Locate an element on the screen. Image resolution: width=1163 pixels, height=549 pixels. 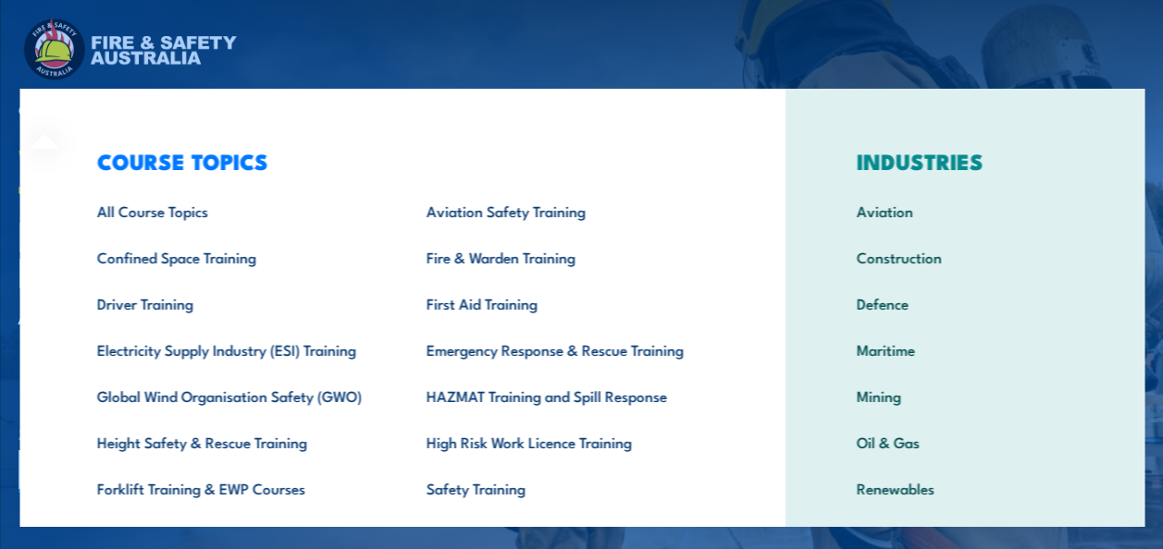
a: Emergency Response Services is located at coordinates (359, 110).